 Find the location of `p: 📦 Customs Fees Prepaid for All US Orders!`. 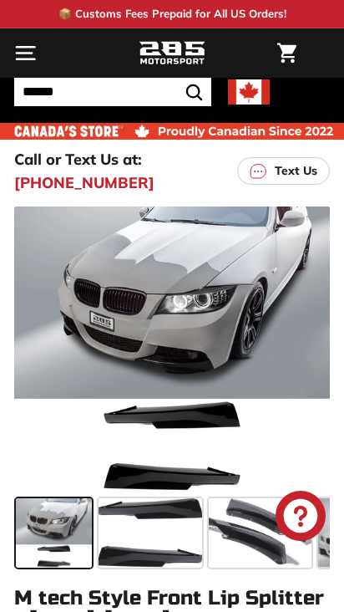

p: 📦 Customs Fees Prepaid for All US Orders! is located at coordinates (172, 14).